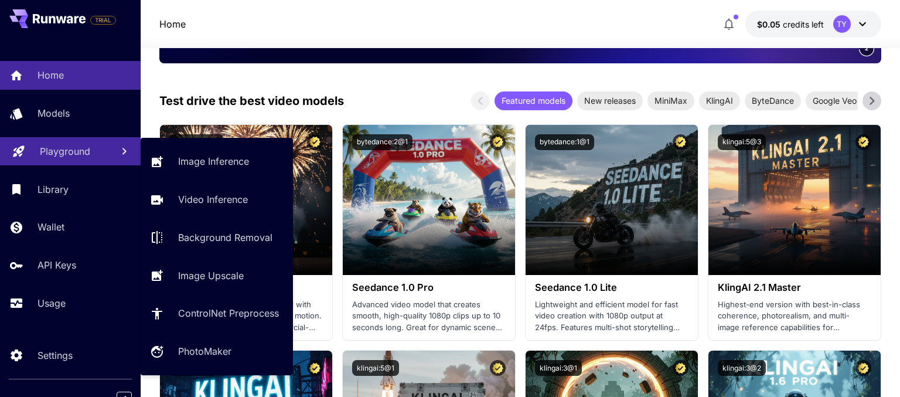  Describe the element at coordinates (795, 316) in the screenshot. I see `p: Highest-end version with best-in-class coherence, photorealism, and multi-image reference capabil...` at that location.